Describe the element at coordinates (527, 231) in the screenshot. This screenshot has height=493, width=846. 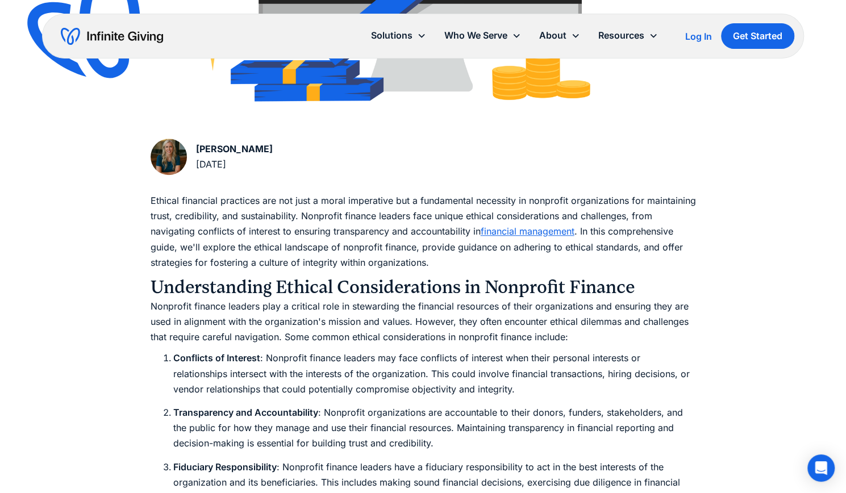
I see `a: financial management` at that location.